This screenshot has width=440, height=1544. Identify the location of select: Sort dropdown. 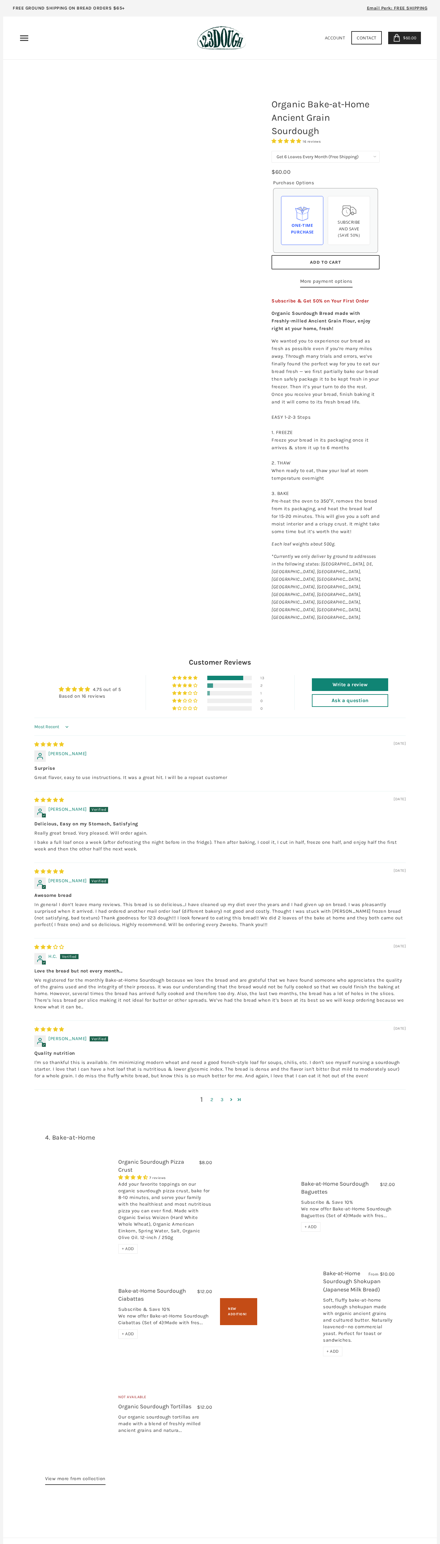
(52, 727).